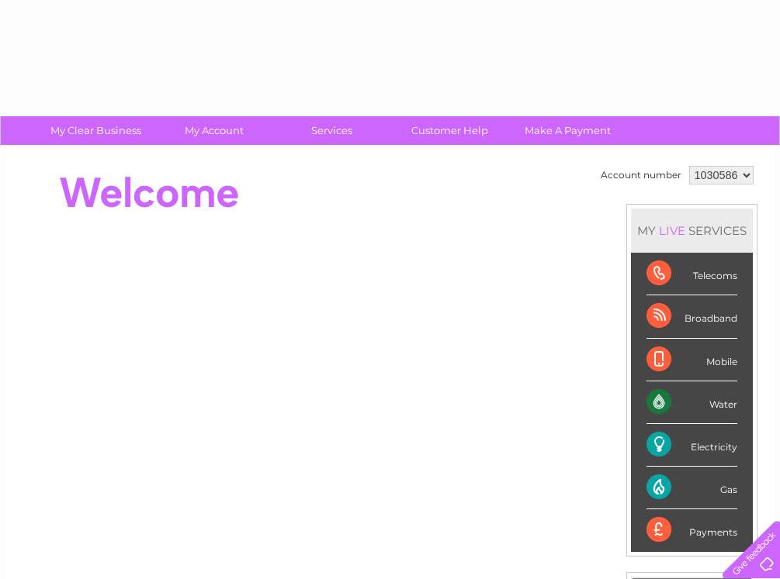 The width and height of the screenshot is (780, 579). Describe the element at coordinates (331, 130) in the screenshot. I see `a: Services` at that location.